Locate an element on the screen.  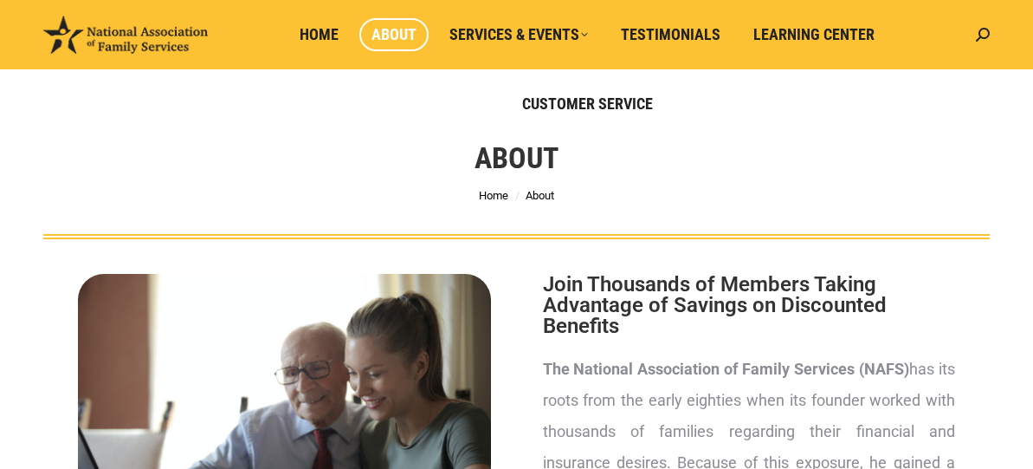
span: Customer Service is located at coordinates (587, 104).